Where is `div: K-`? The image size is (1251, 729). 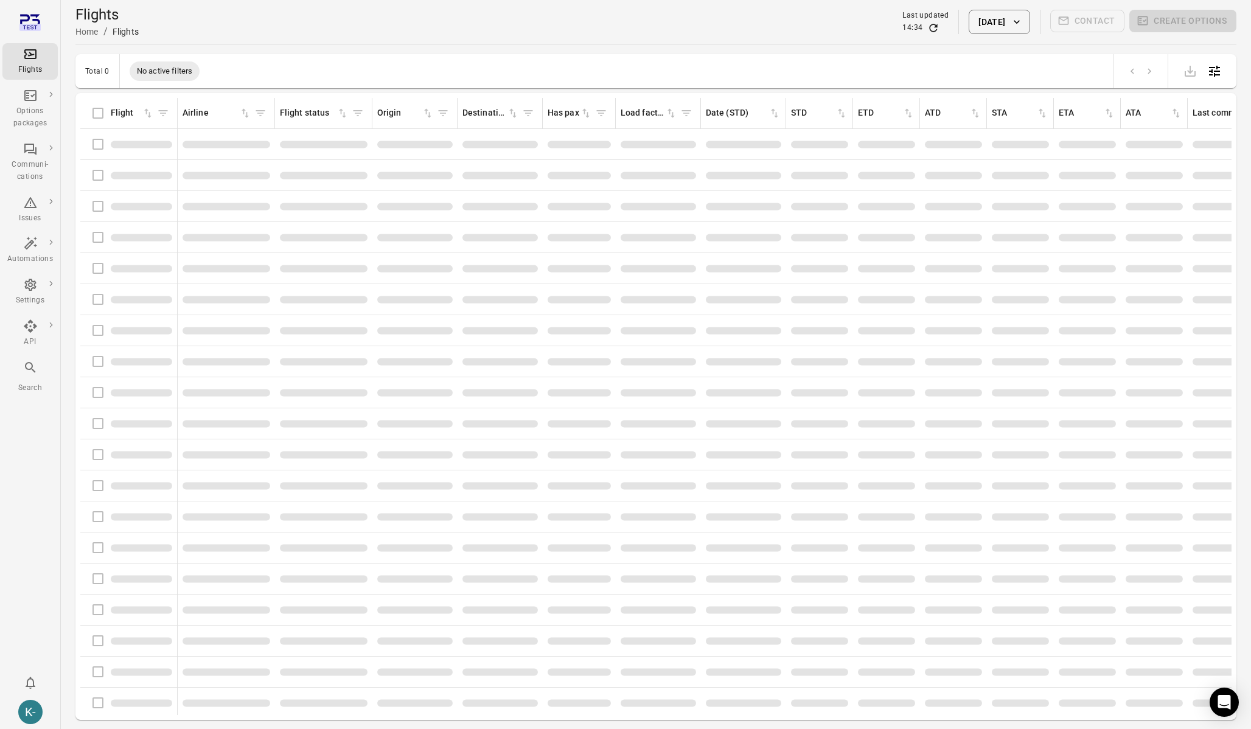
div: K- is located at coordinates (30, 712).